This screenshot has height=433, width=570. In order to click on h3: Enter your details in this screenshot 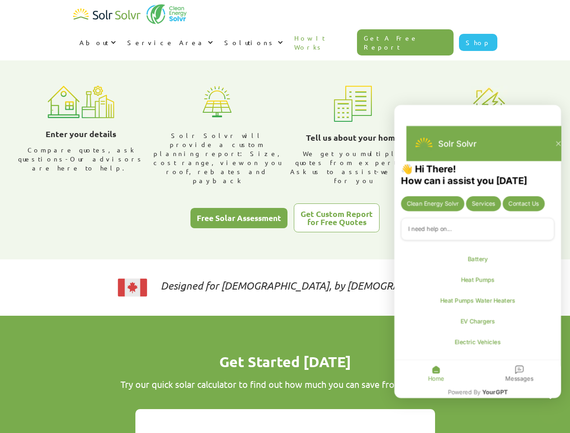, I will do `click(81, 134)`.